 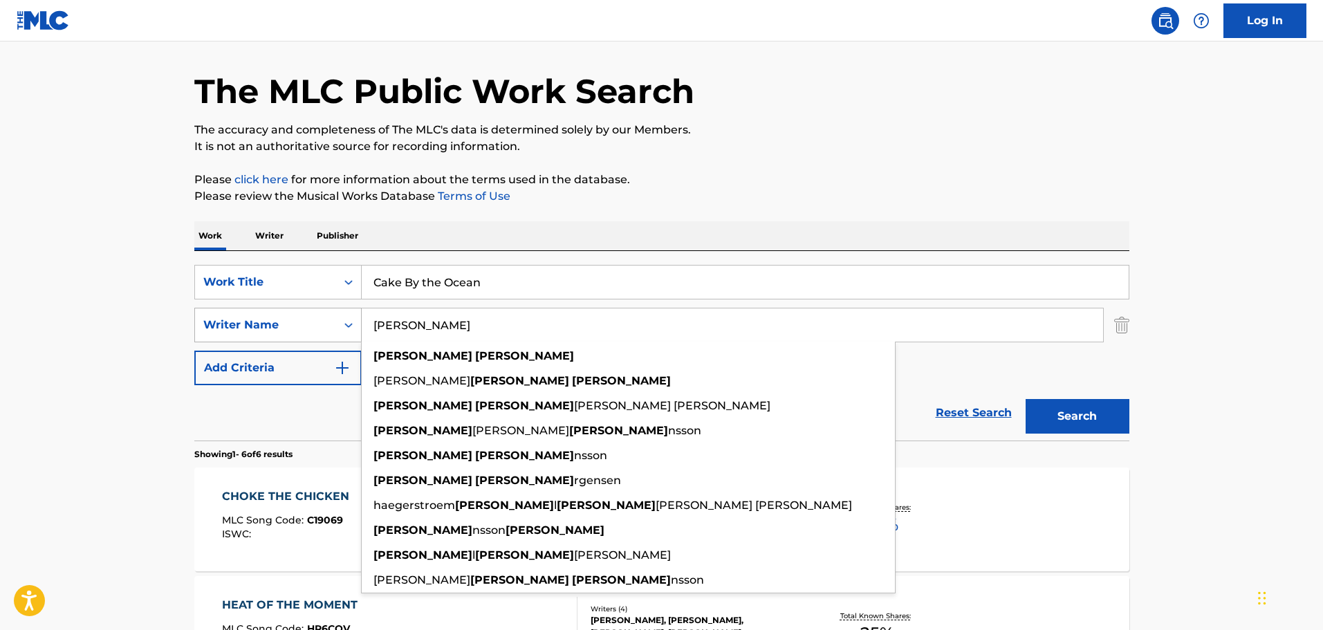 I want to click on a: Terms of Use, so click(x=472, y=196).